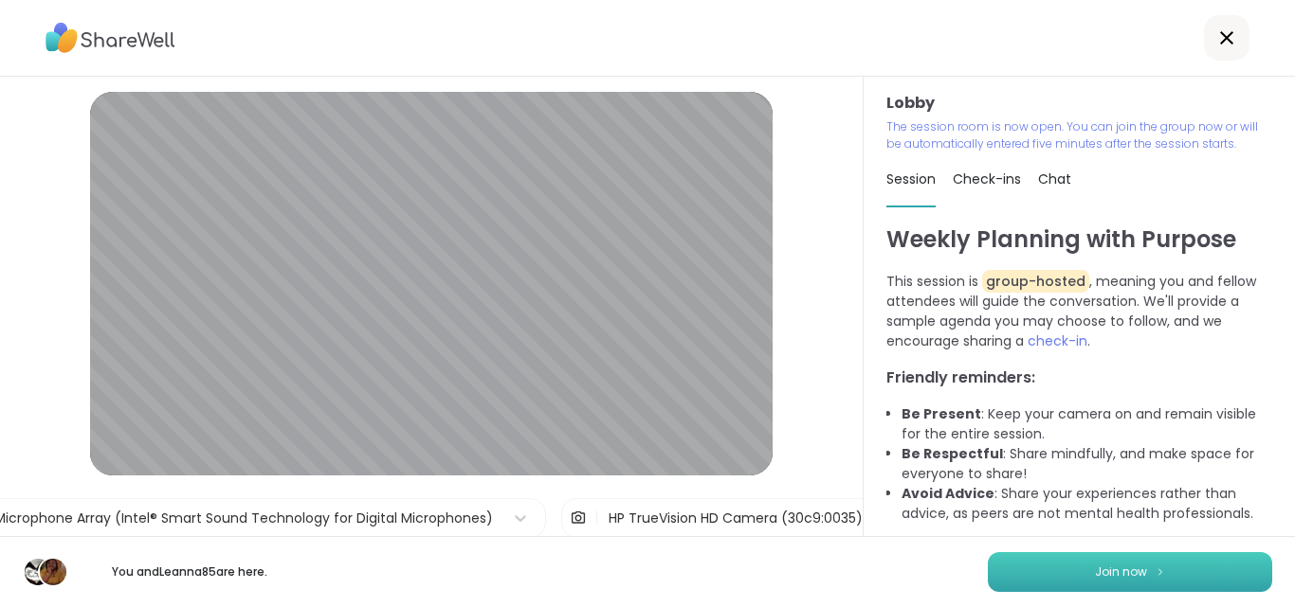 This screenshot has width=1295, height=607. What do you see at coordinates (1086, 504) in the screenshot?
I see `li: : Share your experiences rather than advice, as peers are not mental health professionals.` at bounding box center [1086, 504].